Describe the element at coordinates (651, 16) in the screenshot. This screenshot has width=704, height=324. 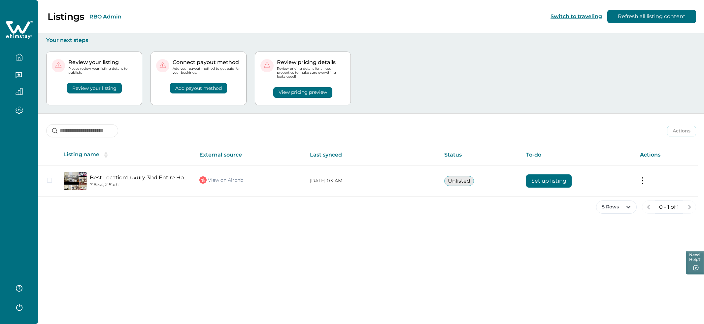
I see `button: Refresh all listing content` at that location.